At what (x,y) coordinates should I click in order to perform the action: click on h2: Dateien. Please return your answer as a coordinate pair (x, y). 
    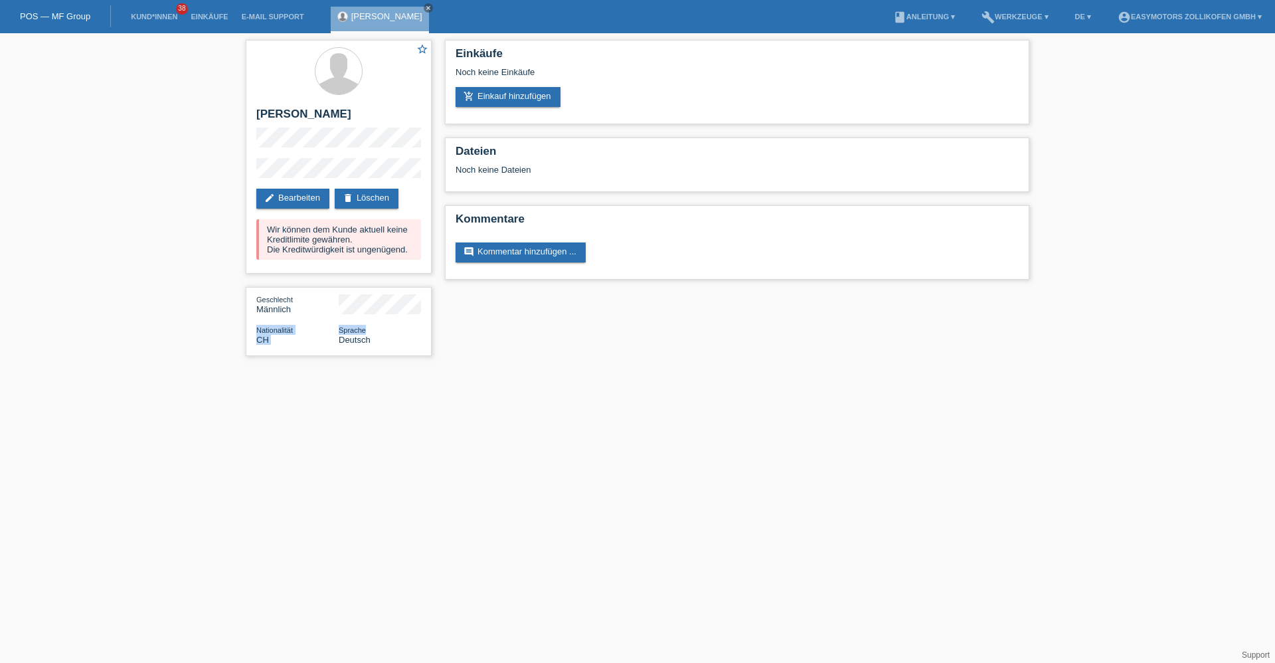
    Looking at the image, I should click on (737, 155).